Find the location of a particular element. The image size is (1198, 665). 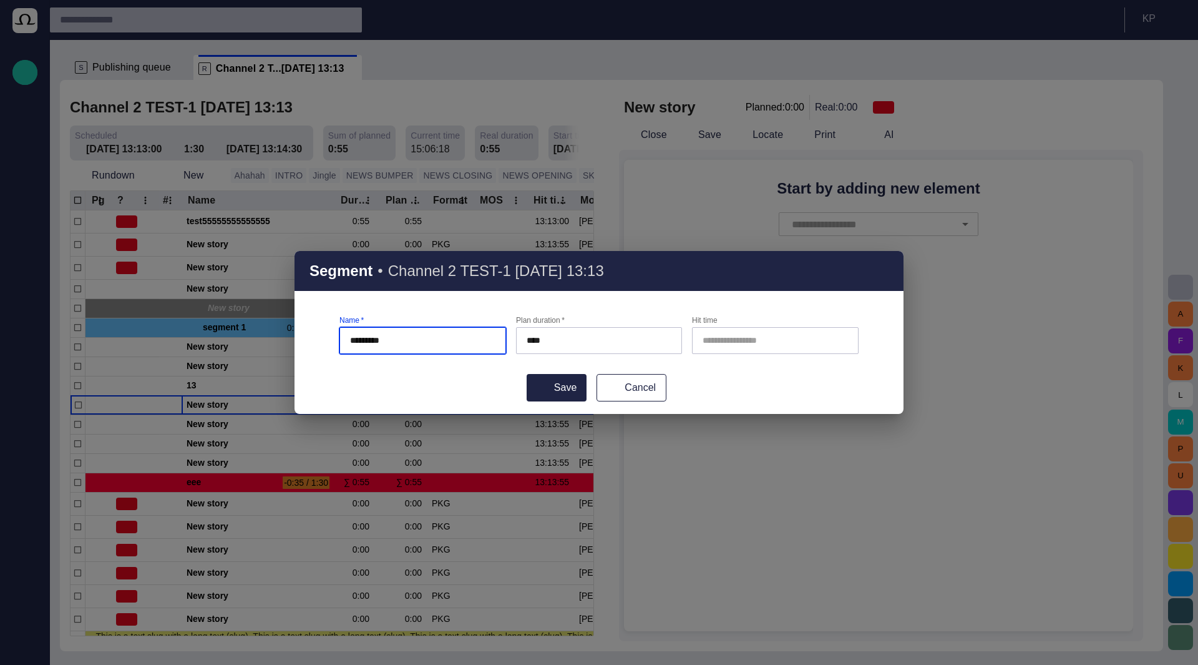

label: Hit time is located at coordinates (704, 320).